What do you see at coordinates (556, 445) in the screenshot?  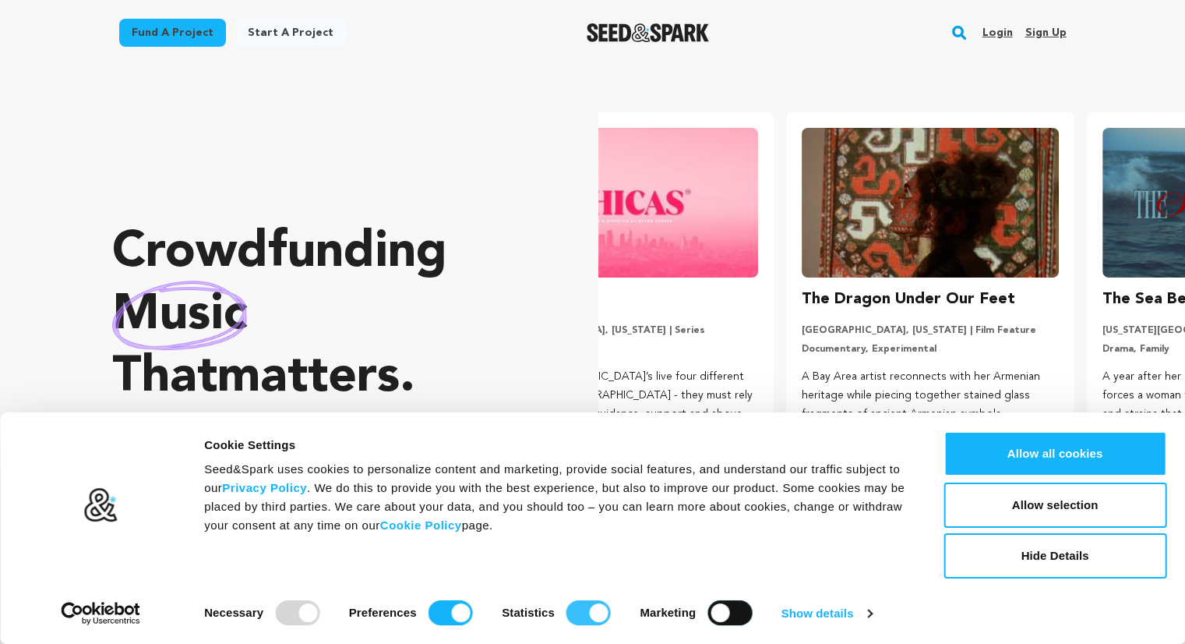 I see `div: Cookie Settings` at bounding box center [556, 445].